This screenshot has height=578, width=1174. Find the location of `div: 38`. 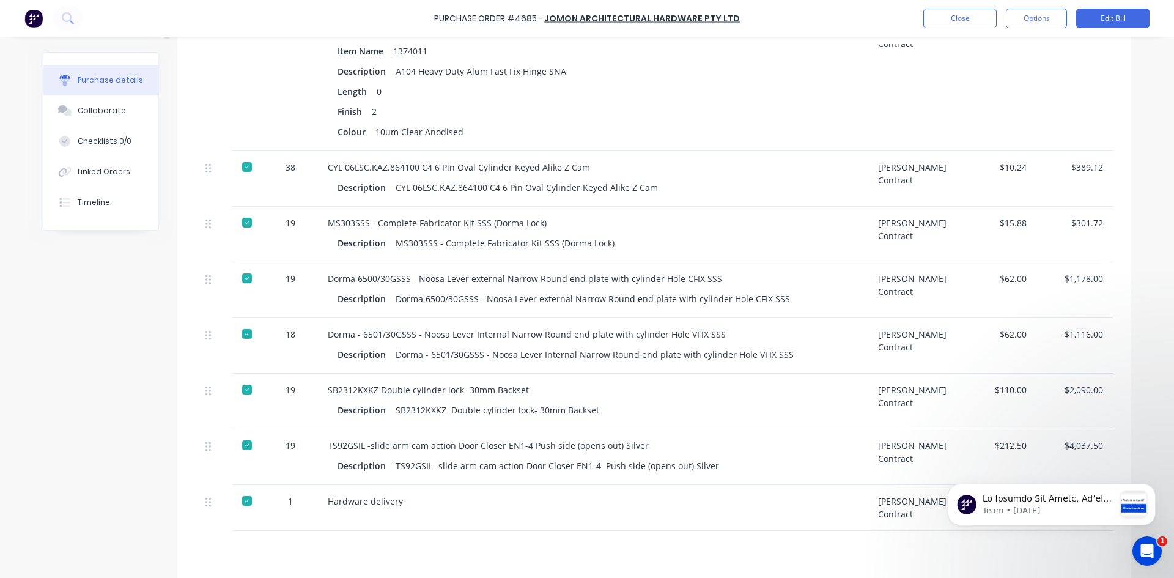

div: 38 is located at coordinates (290, 167).